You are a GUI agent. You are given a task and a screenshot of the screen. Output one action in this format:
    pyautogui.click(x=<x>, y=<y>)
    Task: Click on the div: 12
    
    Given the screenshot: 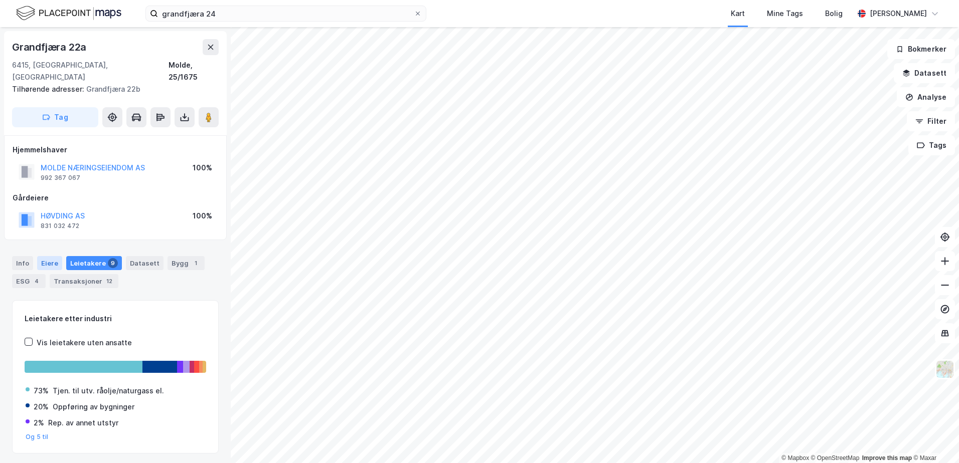 What is the action you would take?
    pyautogui.click(x=109, y=281)
    